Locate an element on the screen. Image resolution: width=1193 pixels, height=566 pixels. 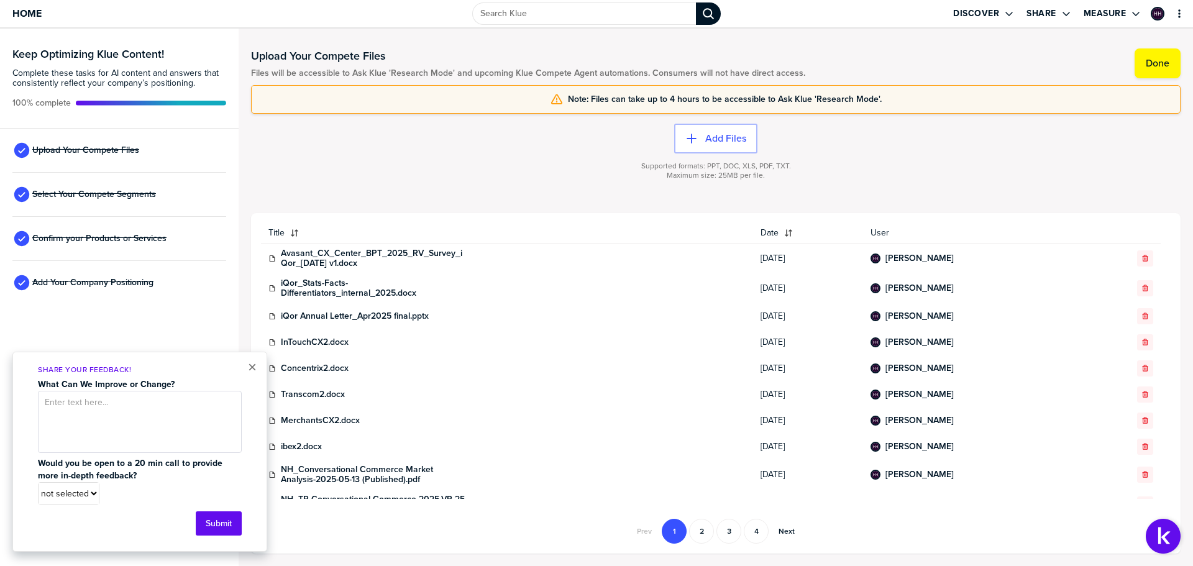
label: Add Files is located at coordinates (726, 139).